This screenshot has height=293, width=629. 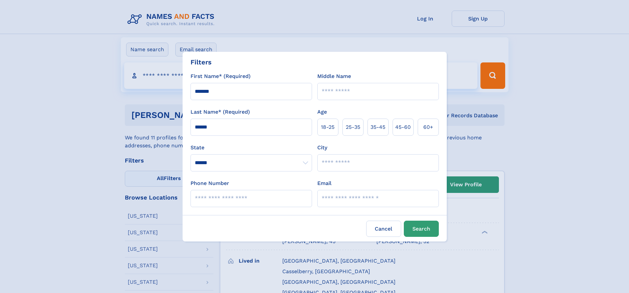 What do you see at coordinates (428, 127) in the screenshot?
I see `span: 60+` at bounding box center [428, 127].